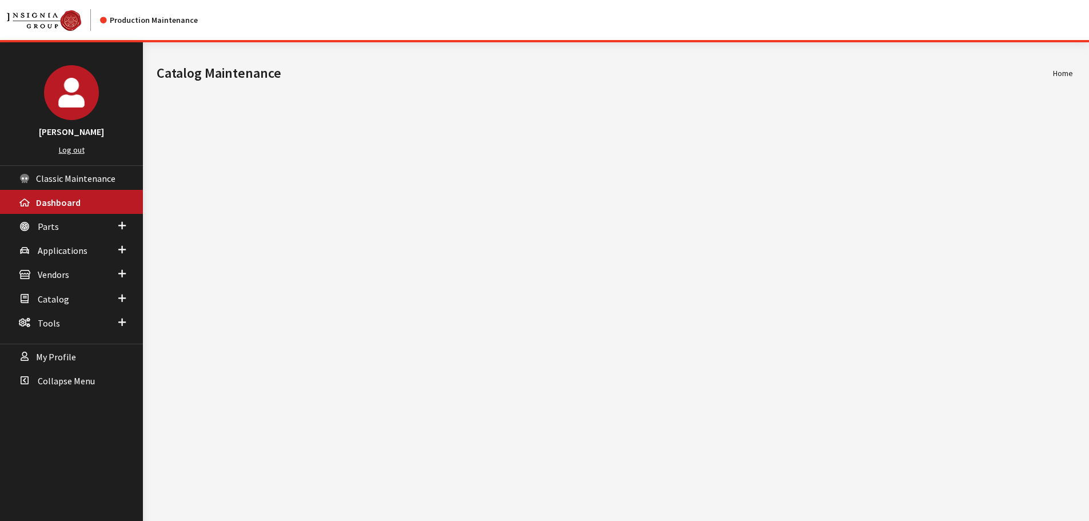 This screenshot has width=1089, height=521. Describe the element at coordinates (62, 250) in the screenshot. I see `span: Applications` at that location.